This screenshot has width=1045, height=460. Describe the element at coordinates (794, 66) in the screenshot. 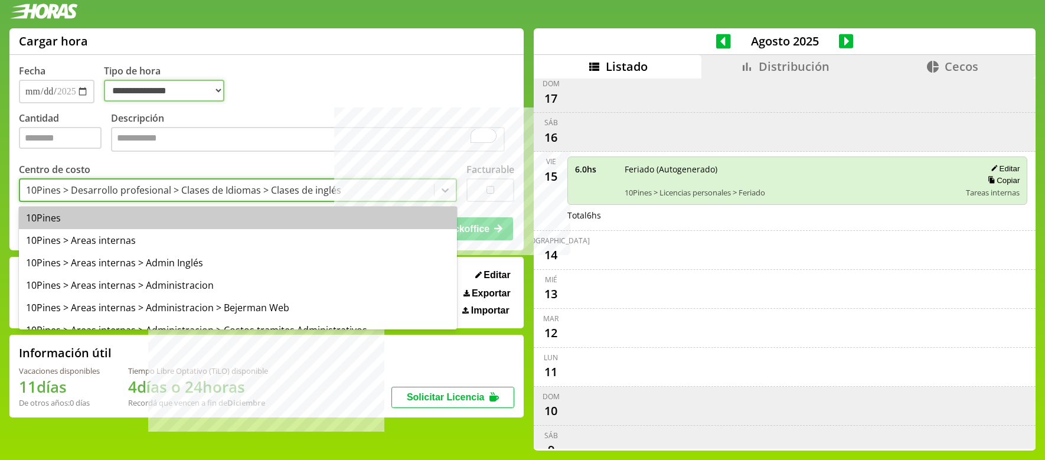

I see `span: Distribución` at that location.